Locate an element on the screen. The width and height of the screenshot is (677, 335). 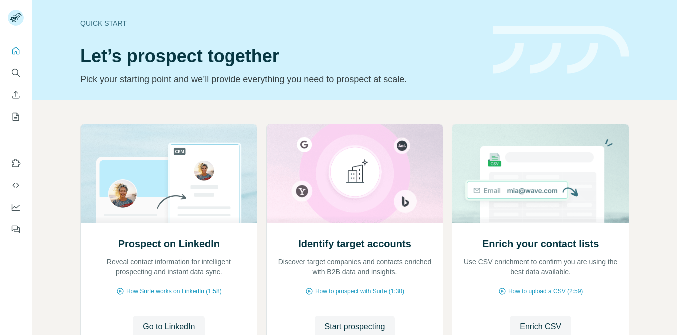
button: Feedback is located at coordinates (16, 229).